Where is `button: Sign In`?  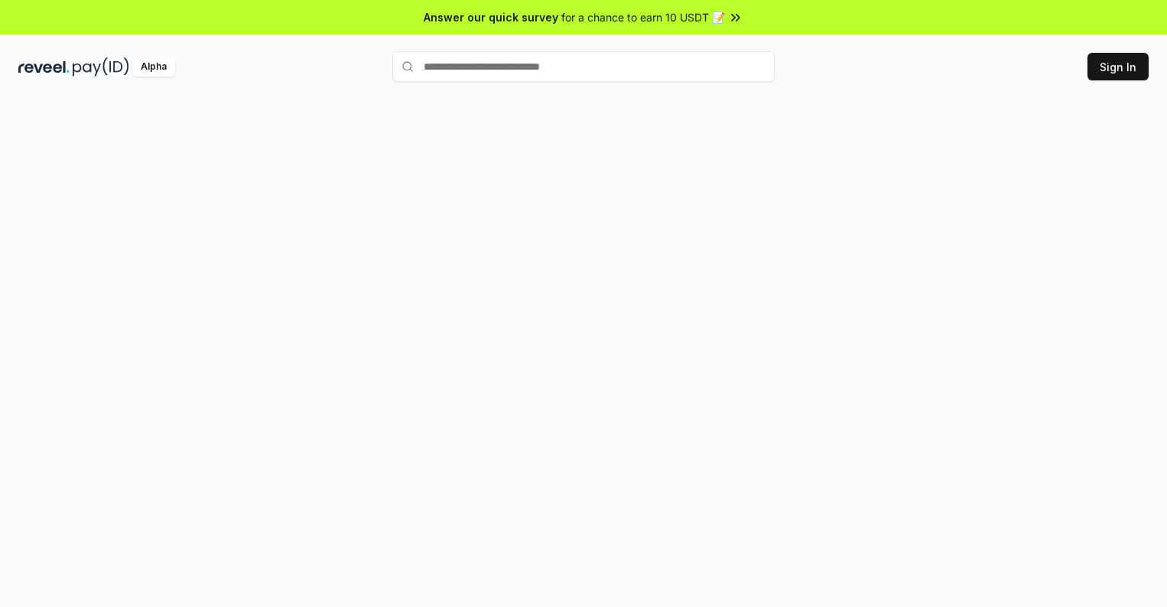
button: Sign In is located at coordinates (1118, 67).